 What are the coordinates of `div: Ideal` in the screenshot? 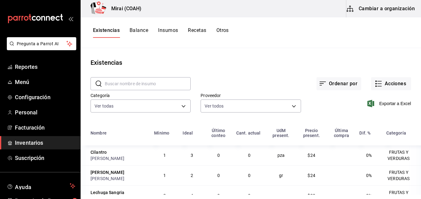 It's located at (187, 133).